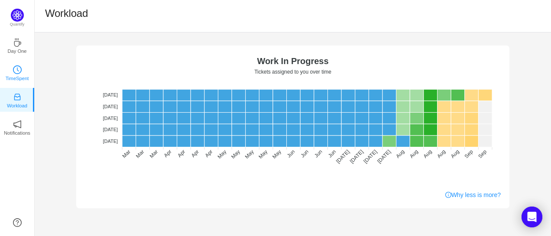 The image size is (551, 236). I want to click on i: icon: inbox, so click(17, 97).